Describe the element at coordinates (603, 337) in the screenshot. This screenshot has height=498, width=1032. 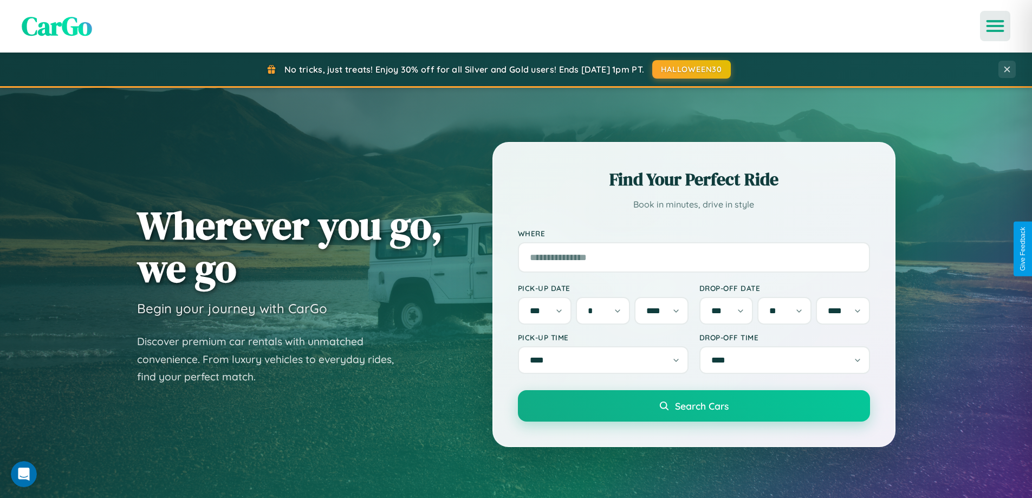
I see `label: Pick-up Time` at that location.